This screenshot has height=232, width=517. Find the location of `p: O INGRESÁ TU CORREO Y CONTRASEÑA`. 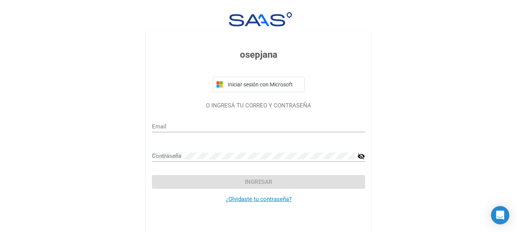

p: O INGRESÁ TU CORREO Y CONTRASEÑA is located at coordinates (258, 106).